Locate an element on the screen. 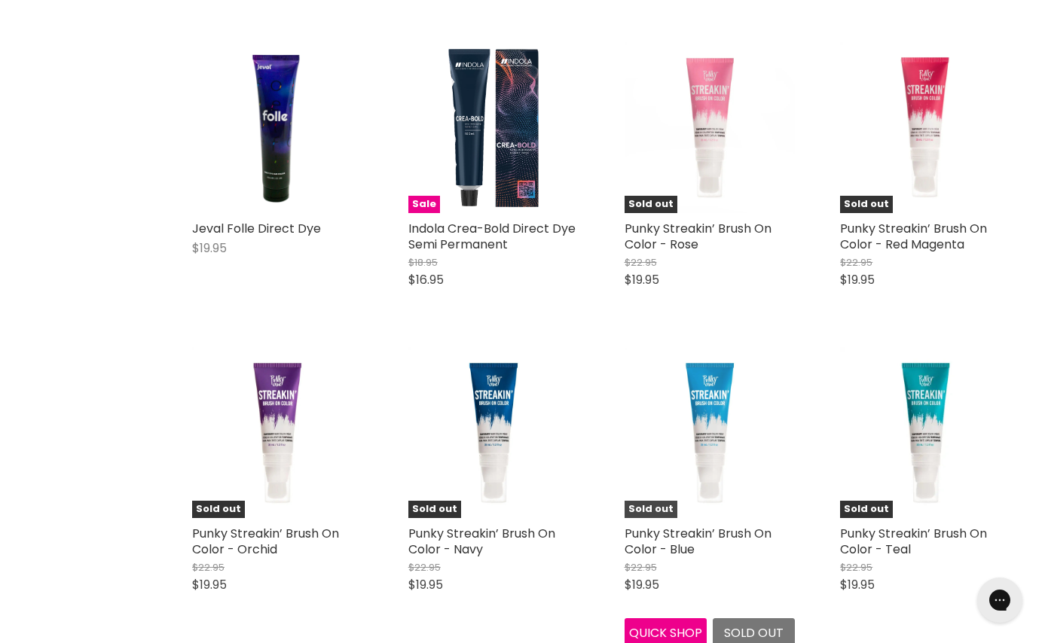  img: Punky Streakin’ Brush On Color - Blue is located at coordinates (710, 432).